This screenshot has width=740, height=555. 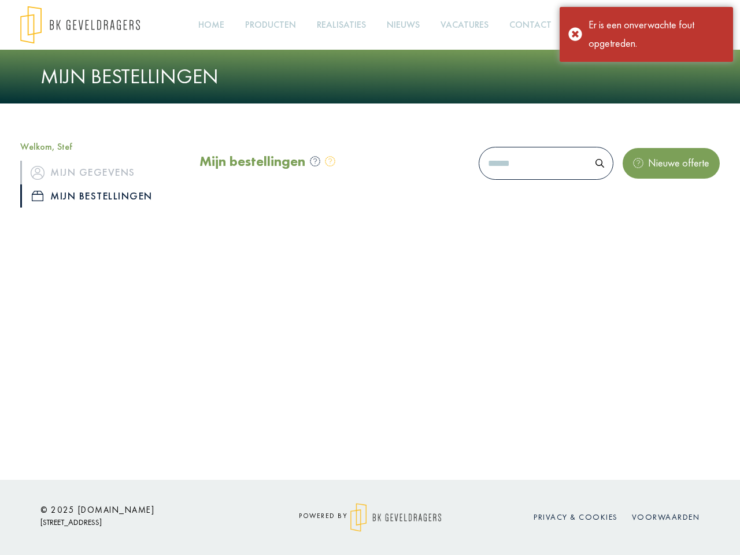 I want to click on a: Home, so click(x=211, y=25).